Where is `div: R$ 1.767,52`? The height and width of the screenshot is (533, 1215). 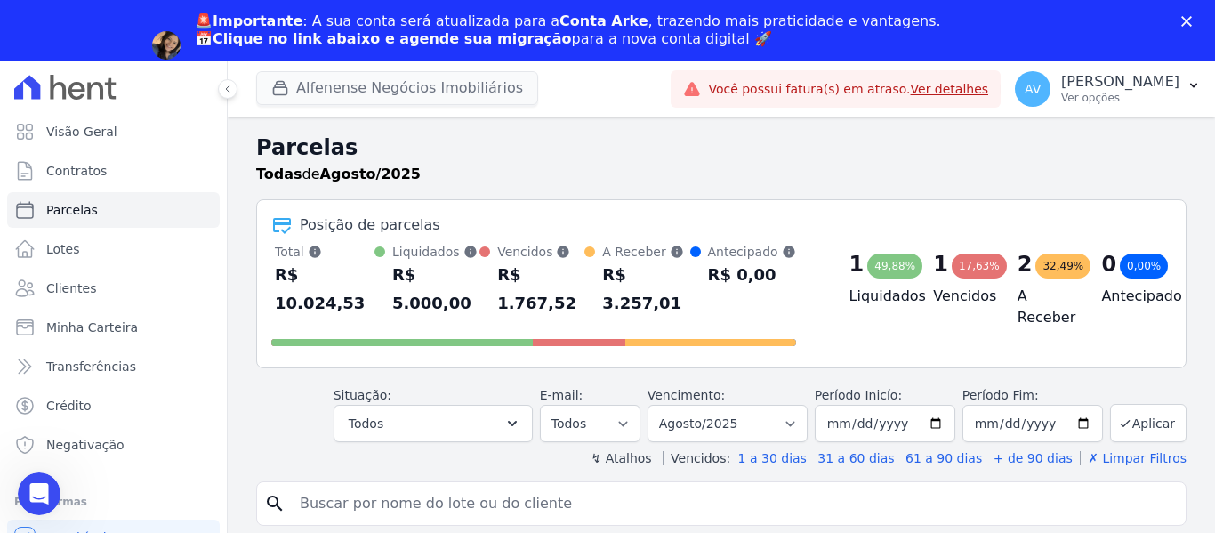
div: R$ 1.767,52 is located at coordinates (541, 289).